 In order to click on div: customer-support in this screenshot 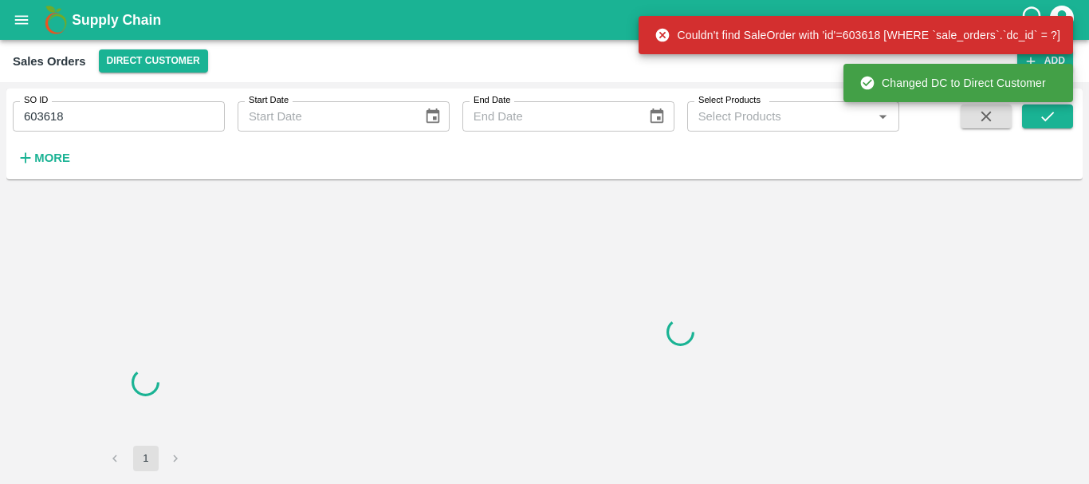, I will do `click(1033, 20)`.